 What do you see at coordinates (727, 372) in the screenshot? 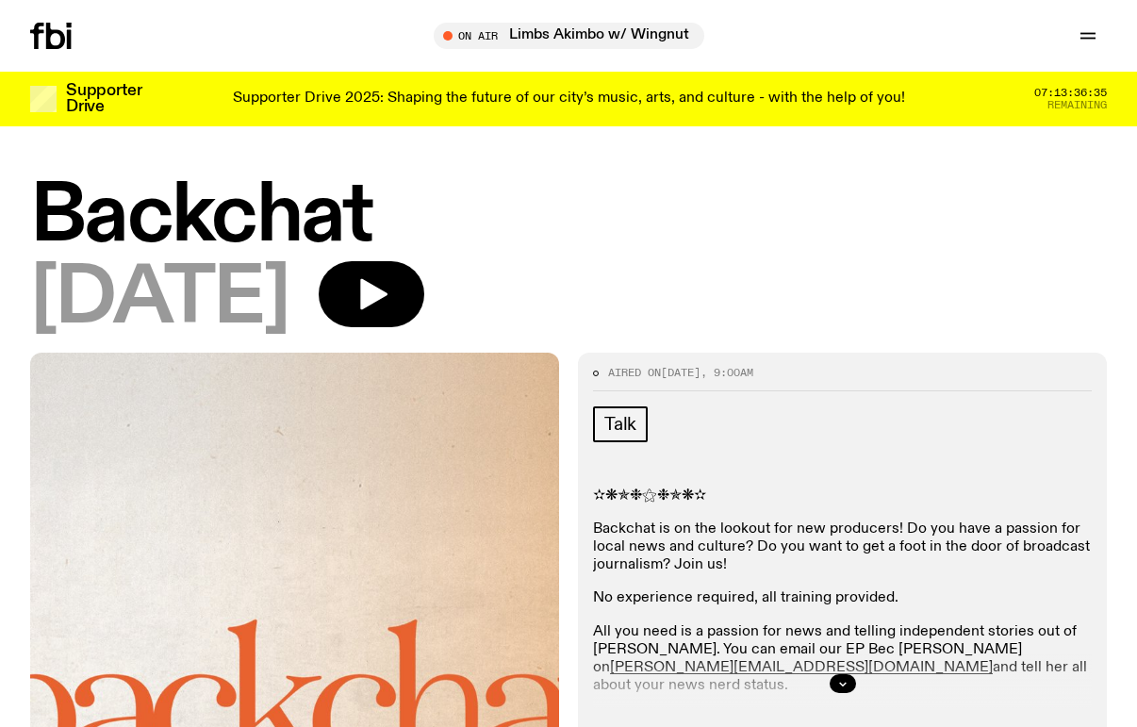
I see `span: , 9:00am` at bounding box center [727, 372].